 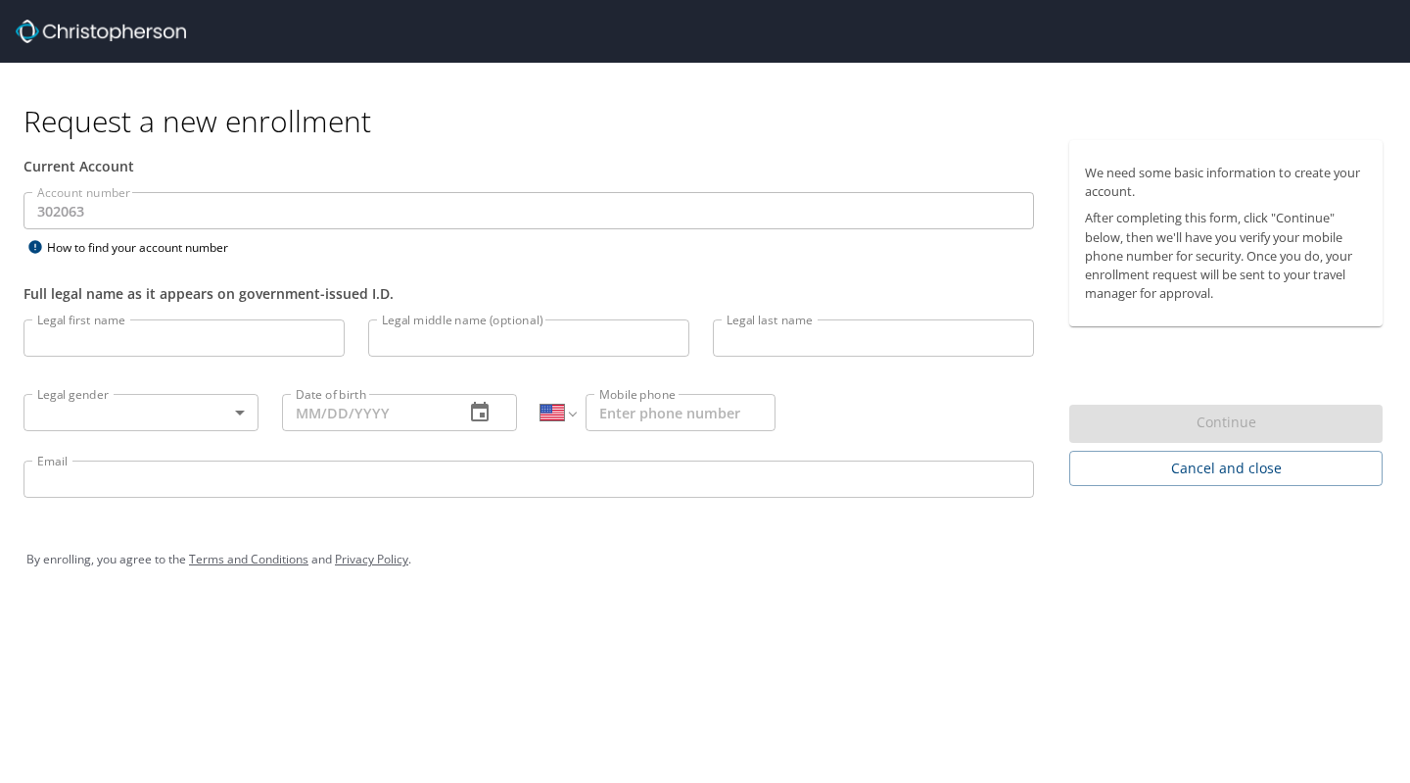 I want to click on img: cbt logo, so click(x=101, y=31).